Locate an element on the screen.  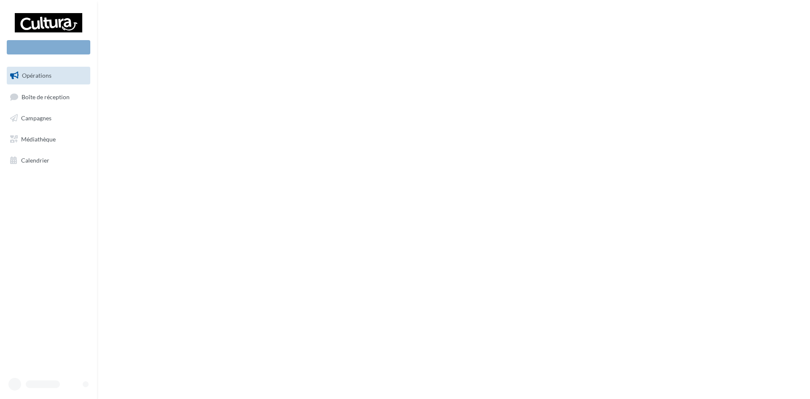
span: Campagnes is located at coordinates (36, 118).